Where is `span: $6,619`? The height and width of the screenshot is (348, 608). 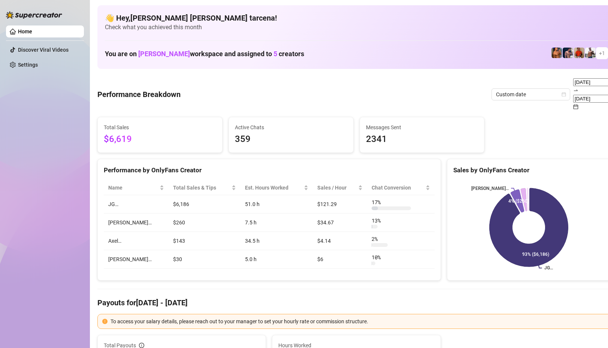 span: $6,619 is located at coordinates (160, 139).